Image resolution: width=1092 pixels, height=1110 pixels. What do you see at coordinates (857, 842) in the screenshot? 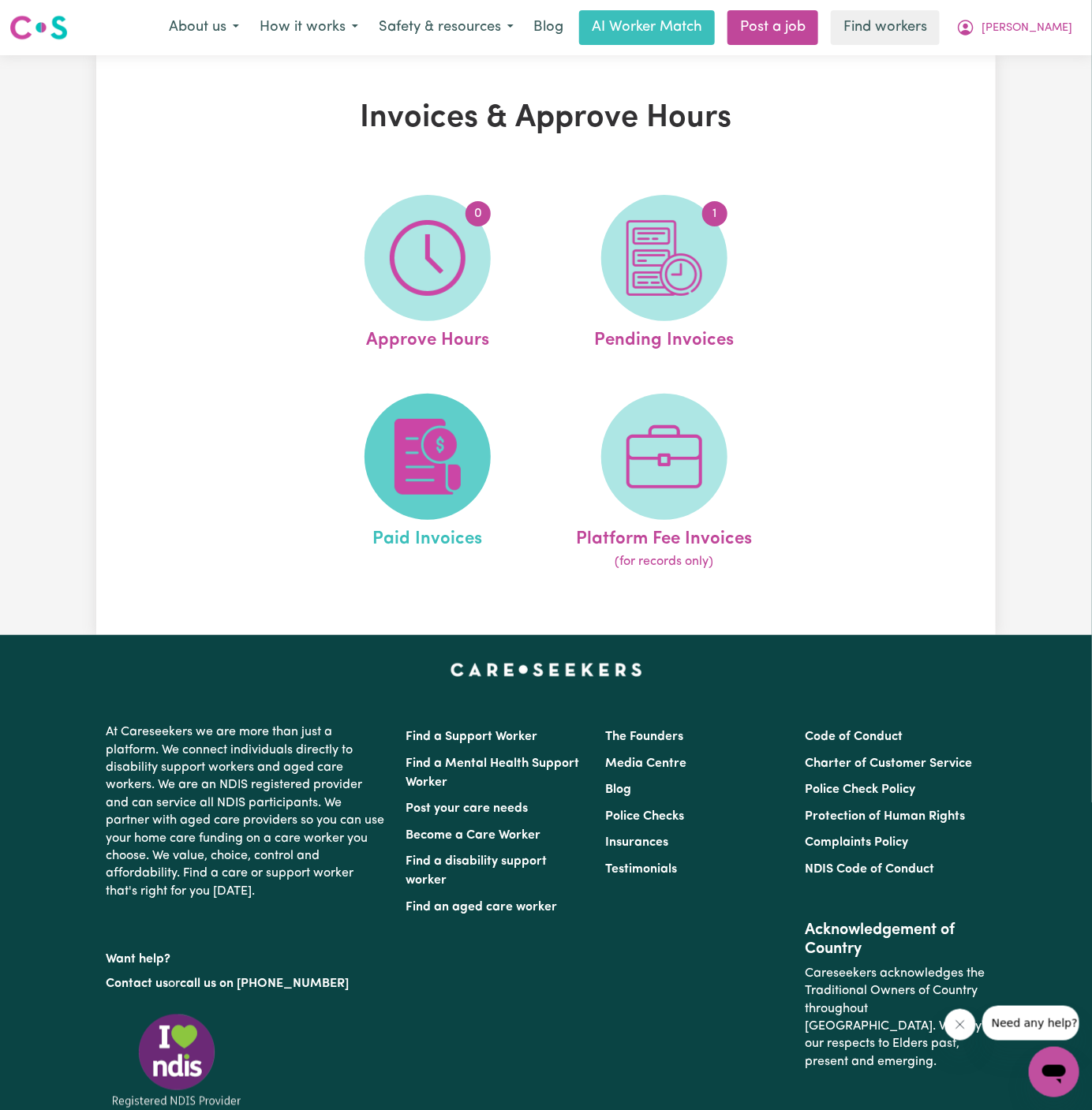
I see `a: Complaints Policy` at bounding box center [857, 842].